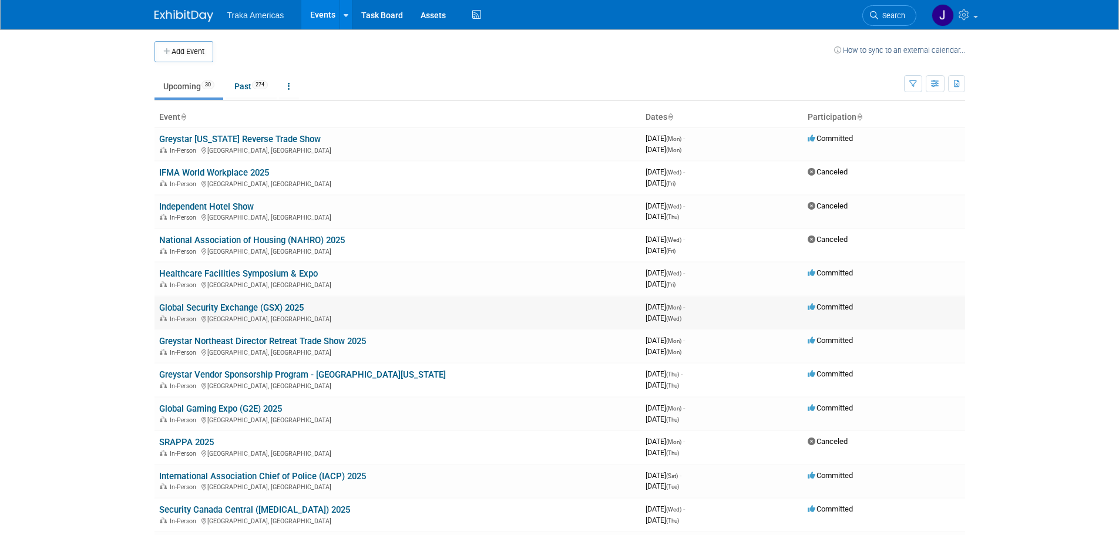  What do you see at coordinates (184, 52) in the screenshot?
I see `button: Add Event` at bounding box center [184, 52].